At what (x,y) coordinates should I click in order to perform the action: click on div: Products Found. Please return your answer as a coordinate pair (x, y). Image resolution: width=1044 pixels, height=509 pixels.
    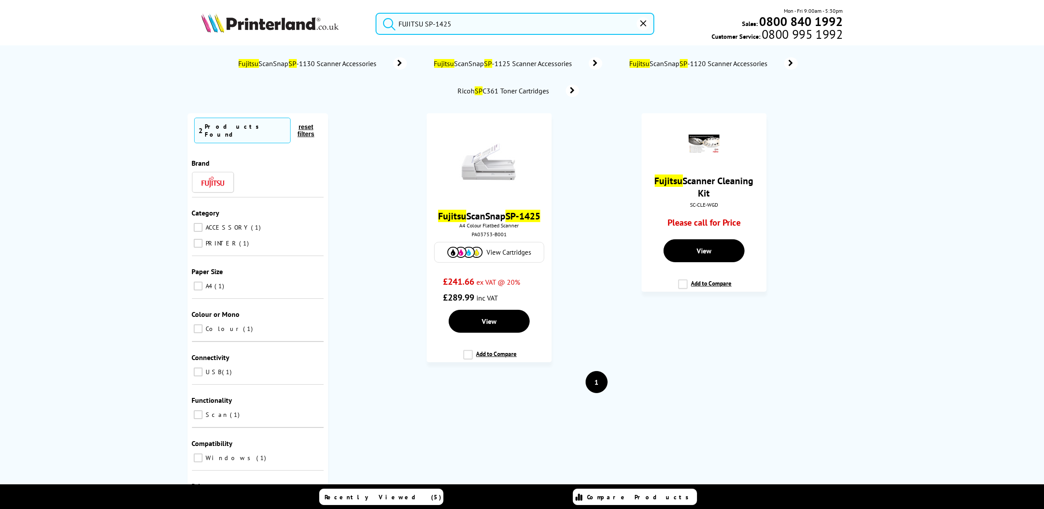
    Looking at the image, I should click on (245, 130).